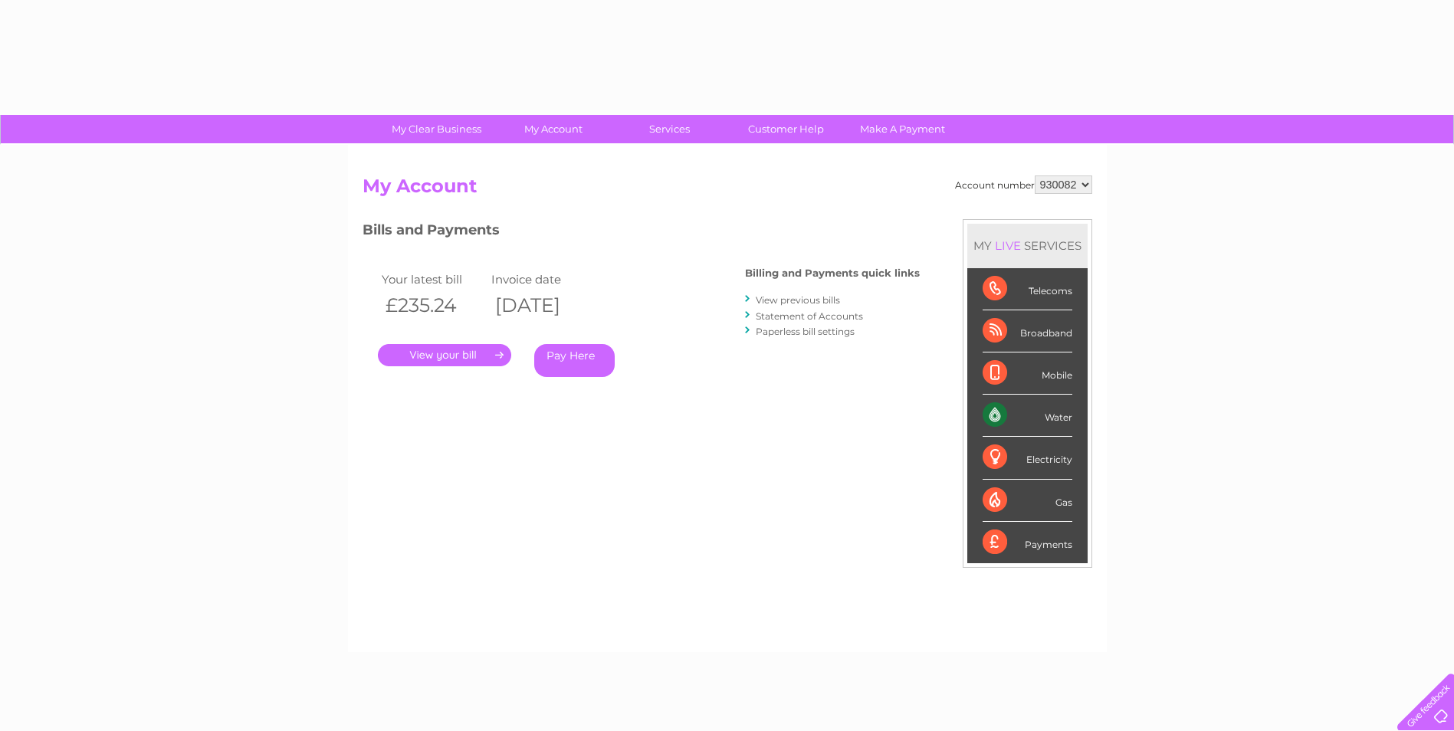 Image resolution: width=1454 pixels, height=731 pixels. Describe the element at coordinates (1027, 458) in the screenshot. I see `div: Electricity` at that location.